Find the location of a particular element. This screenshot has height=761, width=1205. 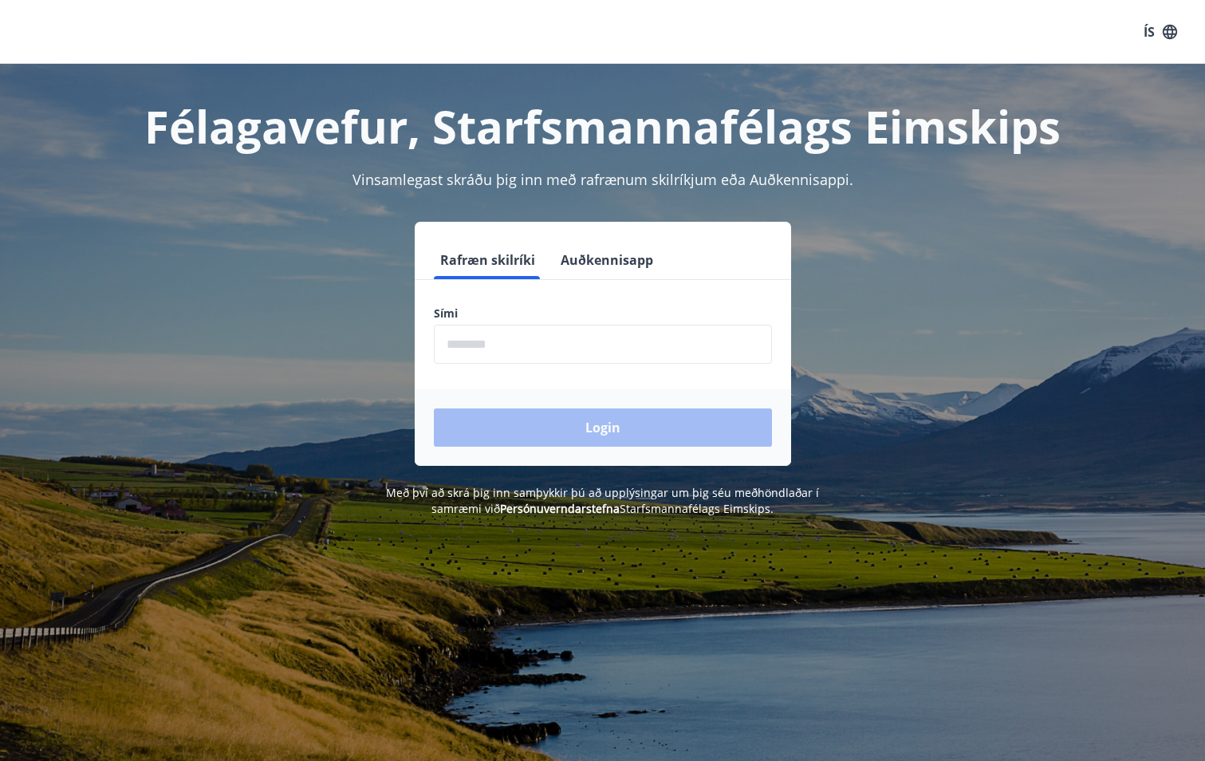

h1: Félagavefur, Starfsmannafélags Eimskips is located at coordinates (603, 126).